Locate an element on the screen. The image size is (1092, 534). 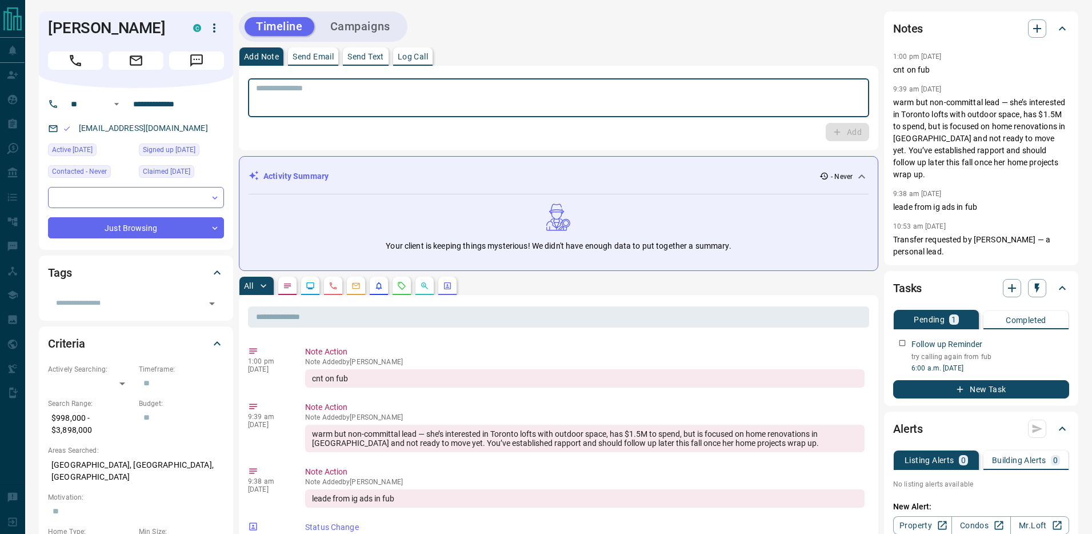
button: New Task is located at coordinates (981, 389).